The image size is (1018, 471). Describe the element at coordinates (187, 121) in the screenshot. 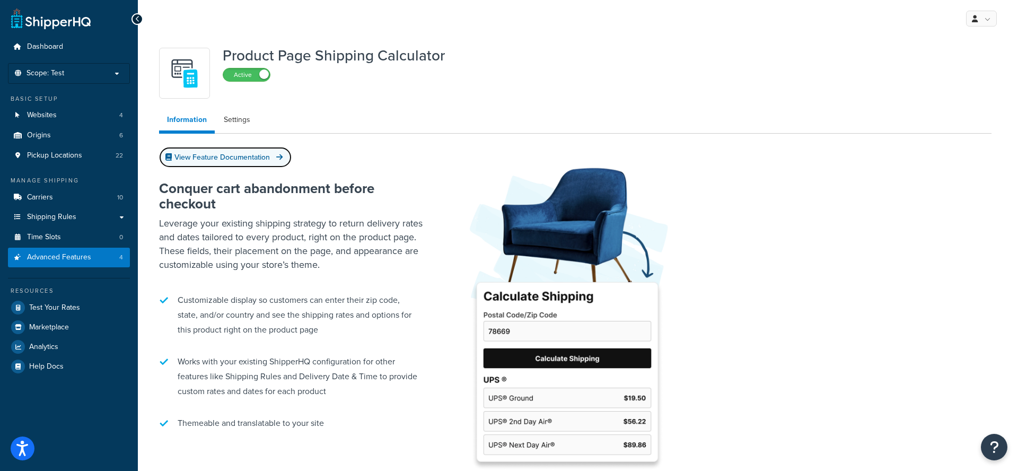

I see `a: Information` at that location.